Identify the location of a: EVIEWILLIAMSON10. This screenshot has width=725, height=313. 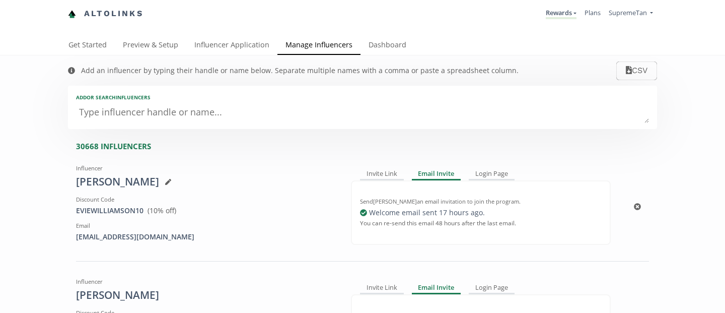
(110, 210).